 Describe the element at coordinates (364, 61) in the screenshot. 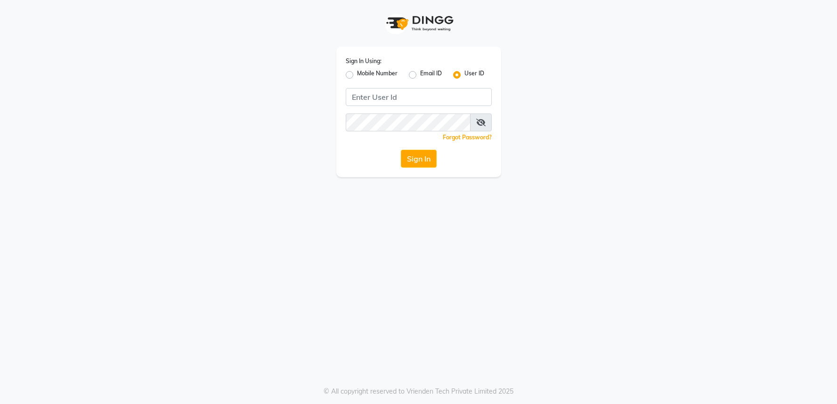

I see `label: Sign In Using:` at that location.